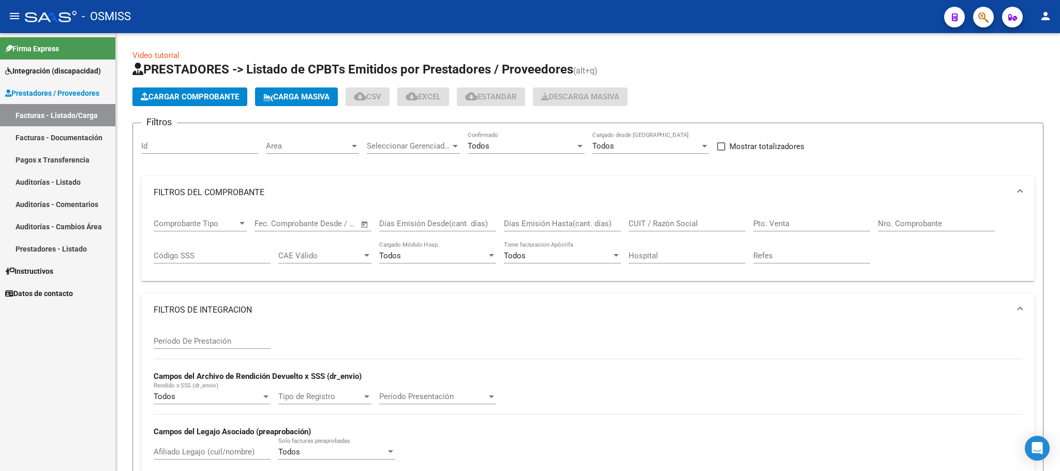 The image size is (1060, 471). What do you see at coordinates (423, 97) in the screenshot?
I see `span: EXCEL` at bounding box center [423, 97].